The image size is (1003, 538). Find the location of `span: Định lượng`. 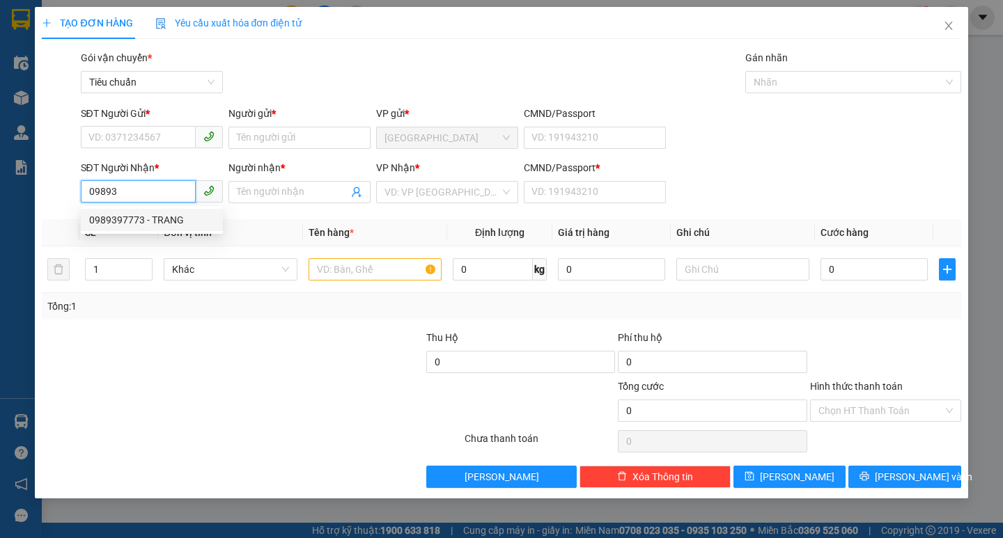

span: Định lượng is located at coordinates (499, 233).